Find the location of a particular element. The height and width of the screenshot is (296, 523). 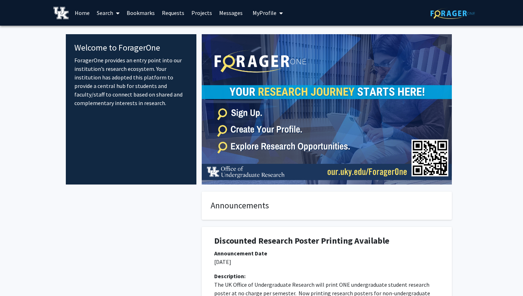

img: Cover Image is located at coordinates (327, 109).